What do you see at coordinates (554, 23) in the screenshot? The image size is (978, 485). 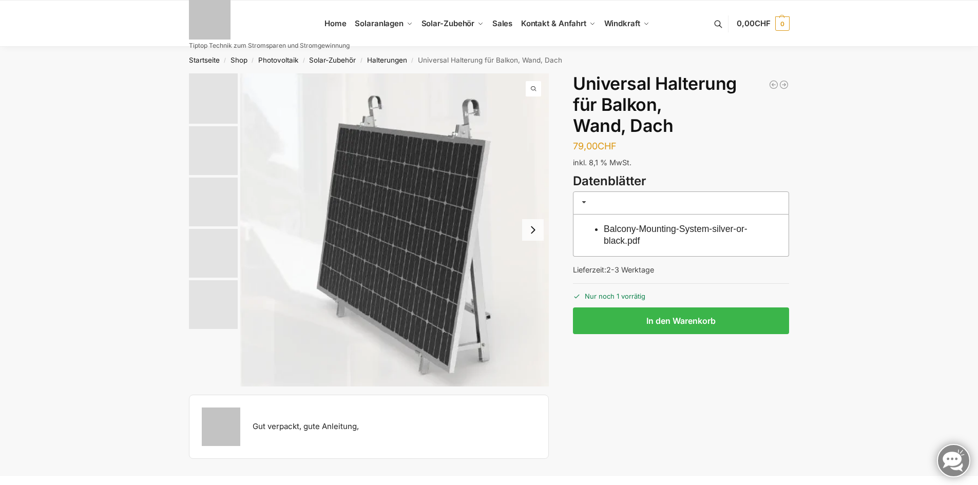 I see `span: Kontakt & Anfahrt` at bounding box center [554, 23].